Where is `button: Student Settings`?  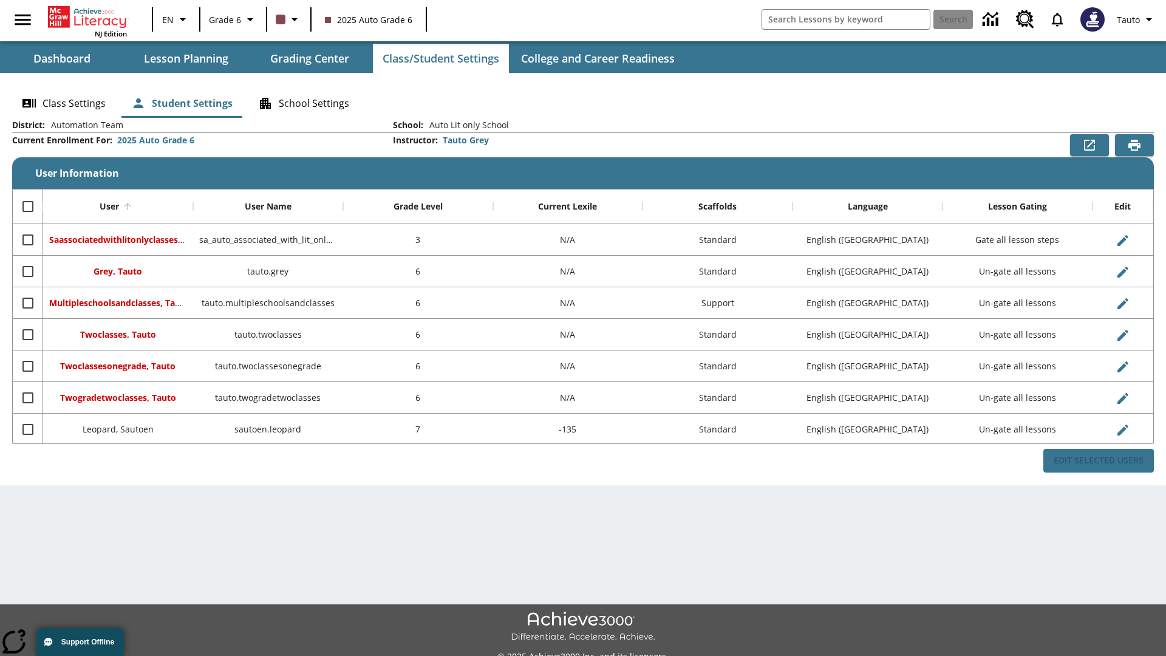
button: Student Settings is located at coordinates (182, 103).